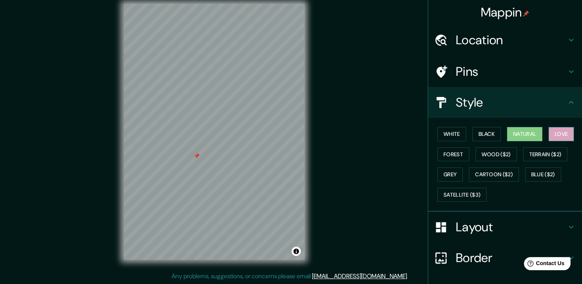  What do you see at coordinates (505, 227) in the screenshot?
I see `div: Layout` at bounding box center [505, 227].